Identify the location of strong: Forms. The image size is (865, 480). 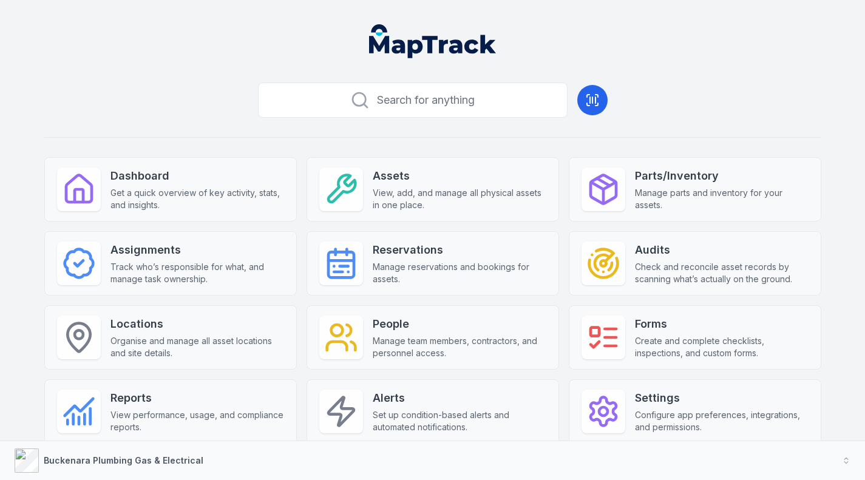
(722, 324).